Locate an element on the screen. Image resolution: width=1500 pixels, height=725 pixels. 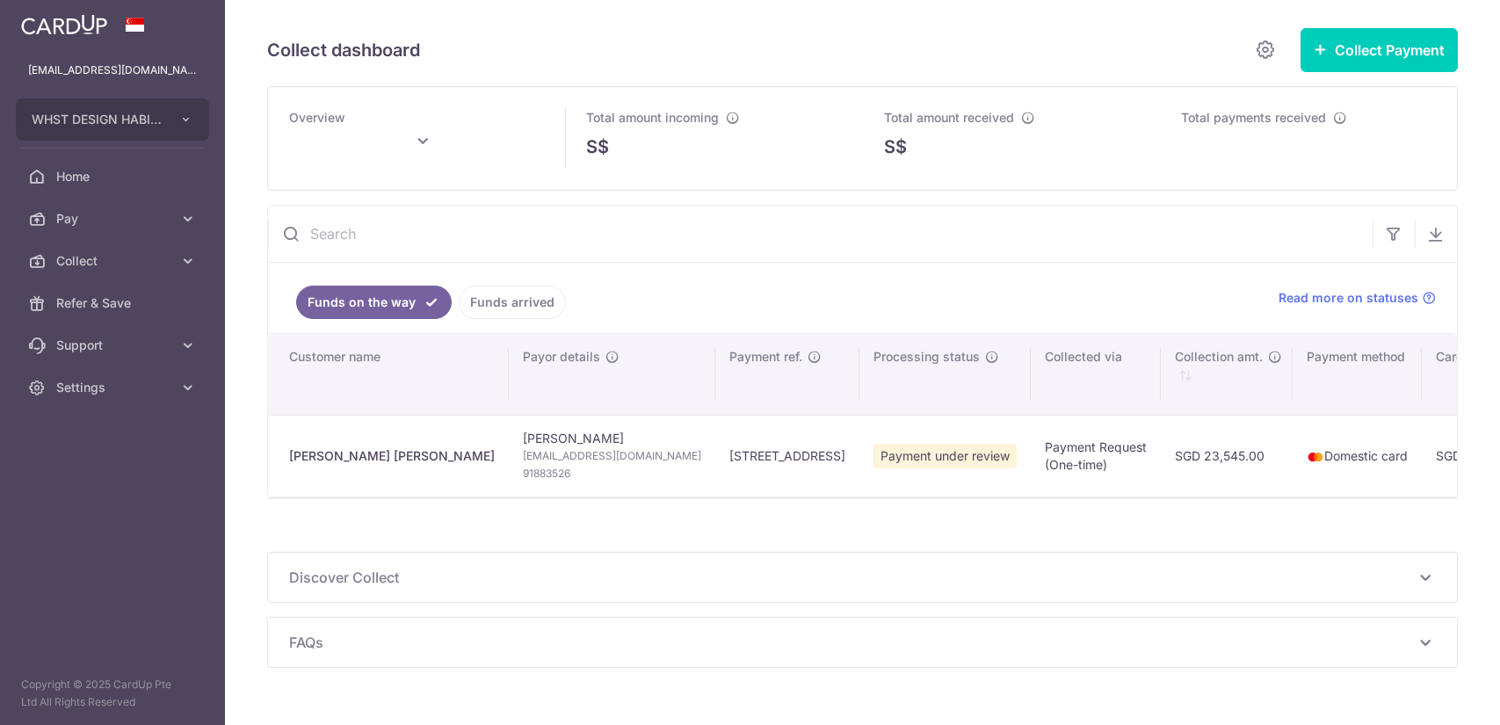
span: FAQs is located at coordinates (851, 642).